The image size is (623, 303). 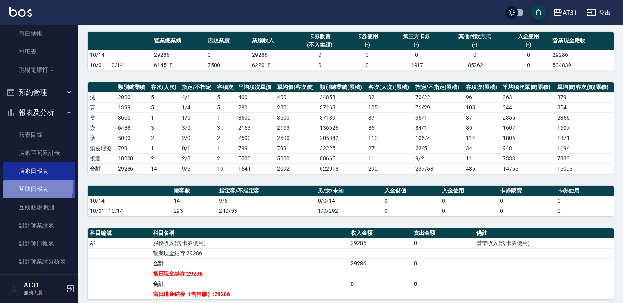 I want to click on td: 接髮, so click(x=102, y=158).